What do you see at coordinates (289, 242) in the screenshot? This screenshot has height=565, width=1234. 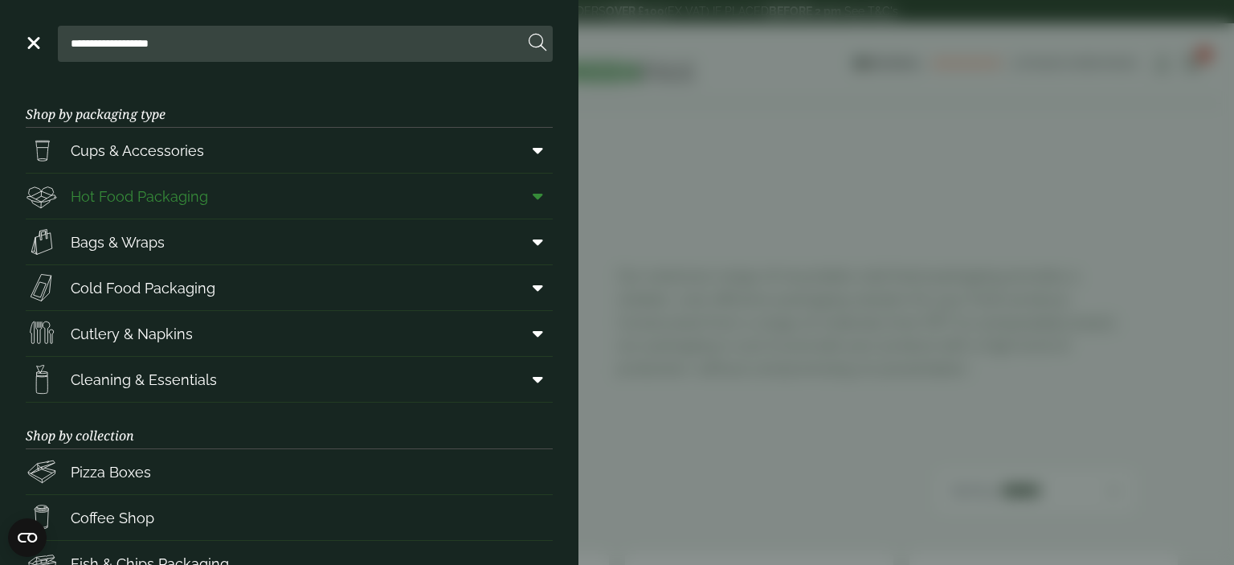 I see `a: Bags & Wraps` at bounding box center [289, 242].